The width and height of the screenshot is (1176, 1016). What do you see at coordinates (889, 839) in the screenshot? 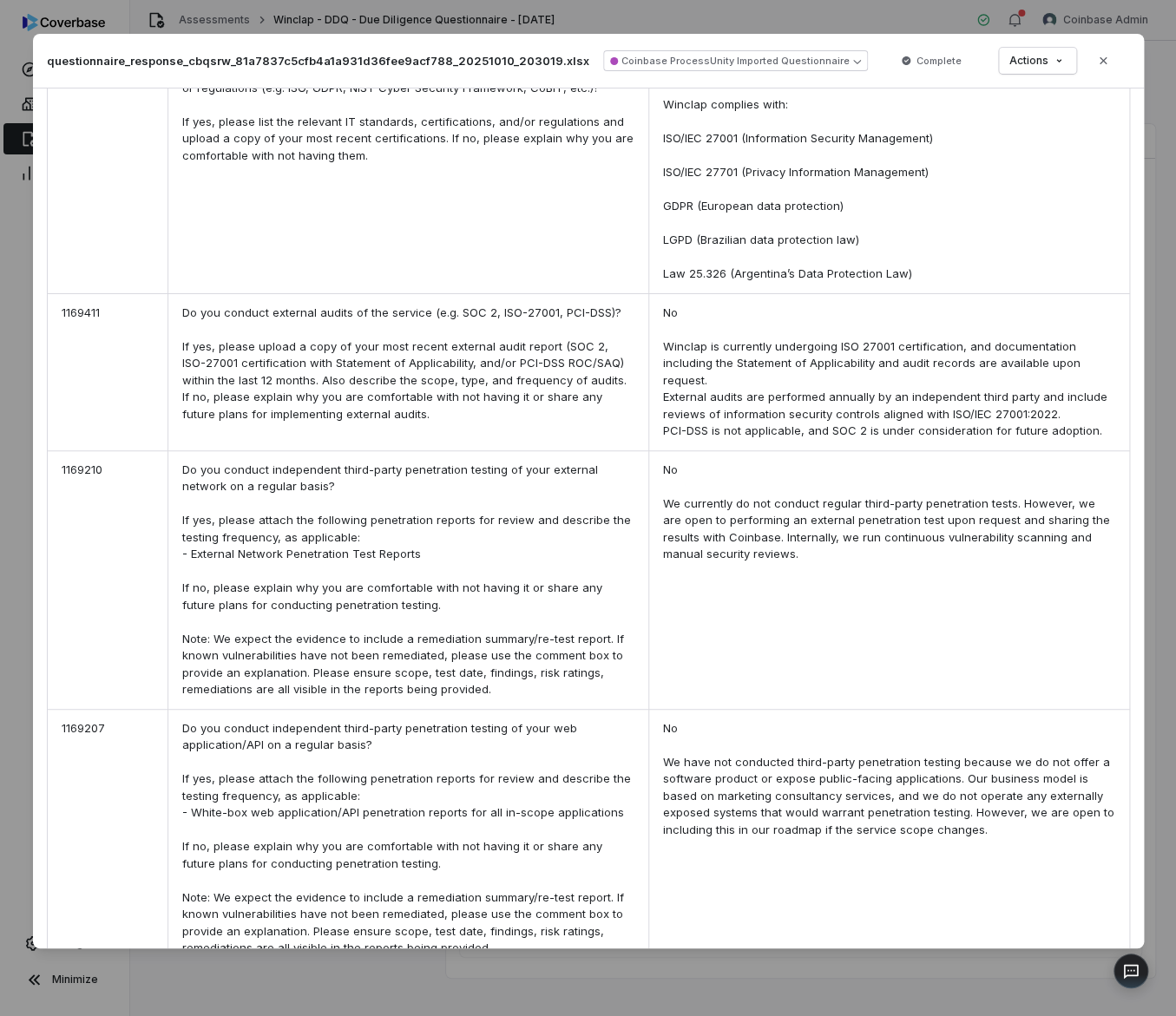
I see `div: No We have not conducted third-party penetration testing because we do not offer a software produ...` at bounding box center [889, 839].